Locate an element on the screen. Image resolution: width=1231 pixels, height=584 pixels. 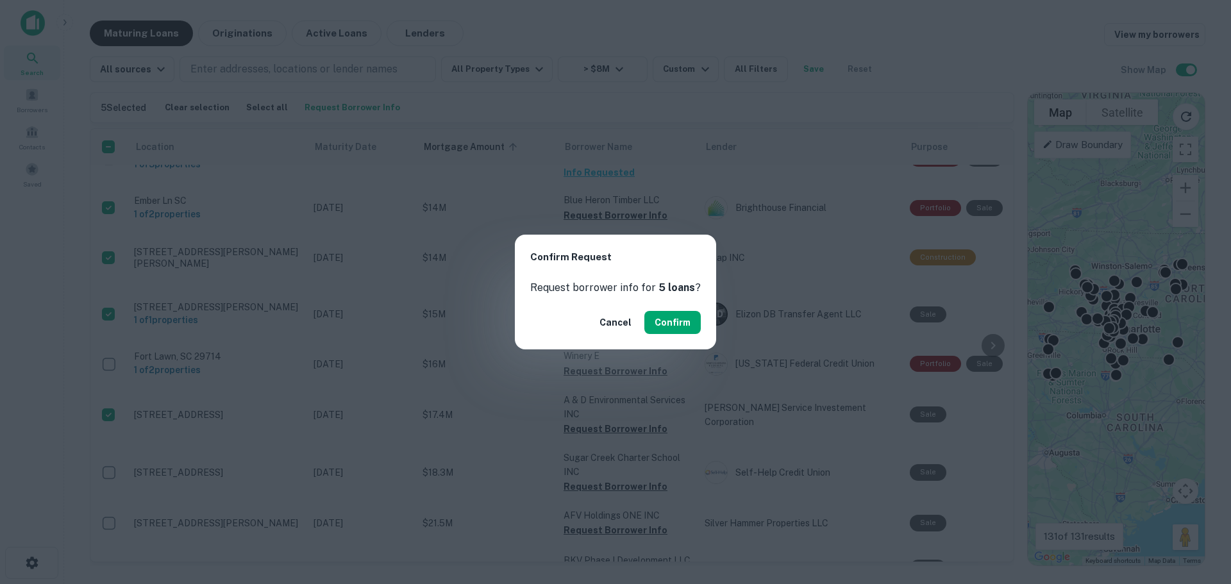
strong: 5 loans is located at coordinates (676, 287).